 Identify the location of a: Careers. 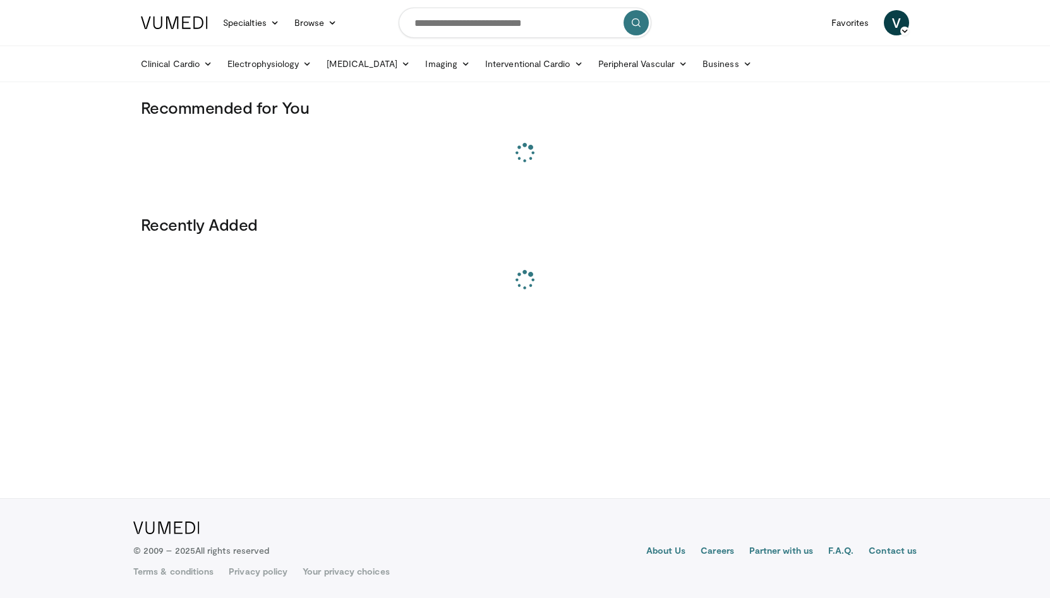
(717, 552).